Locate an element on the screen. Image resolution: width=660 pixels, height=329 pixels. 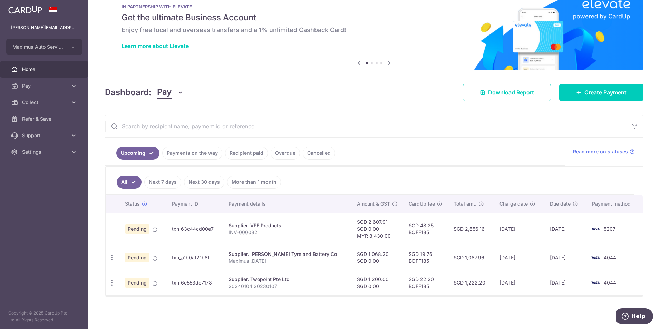
a: All is located at coordinates (129, 182).